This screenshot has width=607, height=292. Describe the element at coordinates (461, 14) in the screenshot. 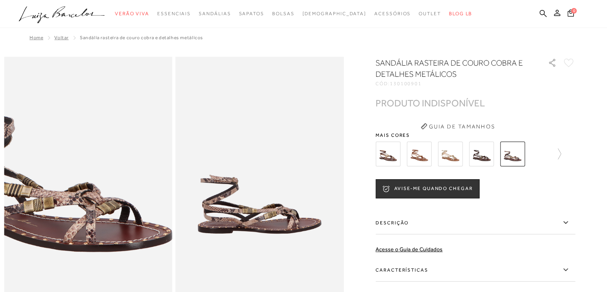

I see `span: BLOG LB` at that location.